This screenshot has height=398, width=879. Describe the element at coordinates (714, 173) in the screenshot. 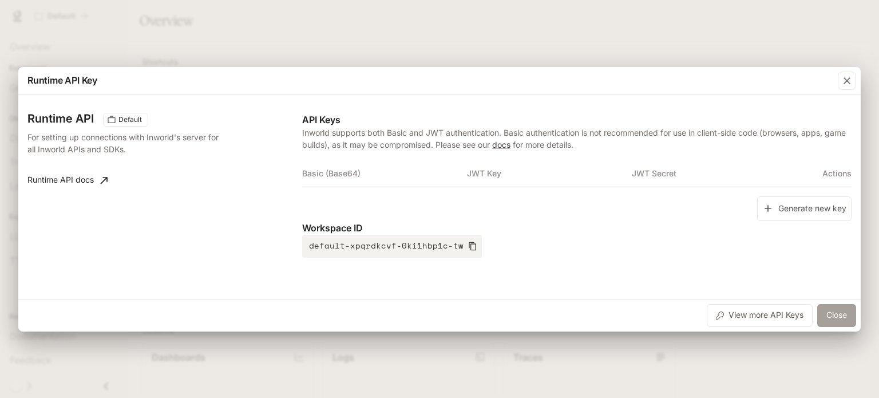

I see `th: JWT Secret` at that location.